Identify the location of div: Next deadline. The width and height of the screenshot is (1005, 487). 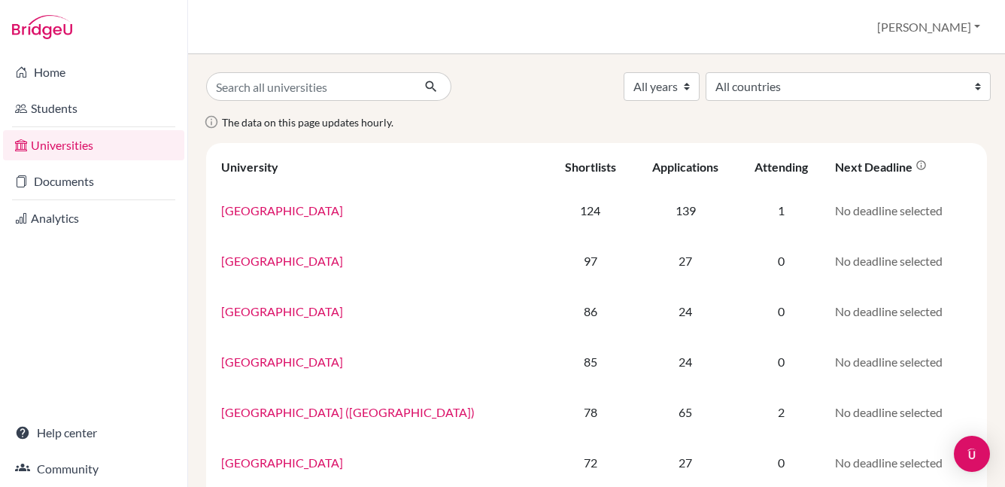
(881, 166).